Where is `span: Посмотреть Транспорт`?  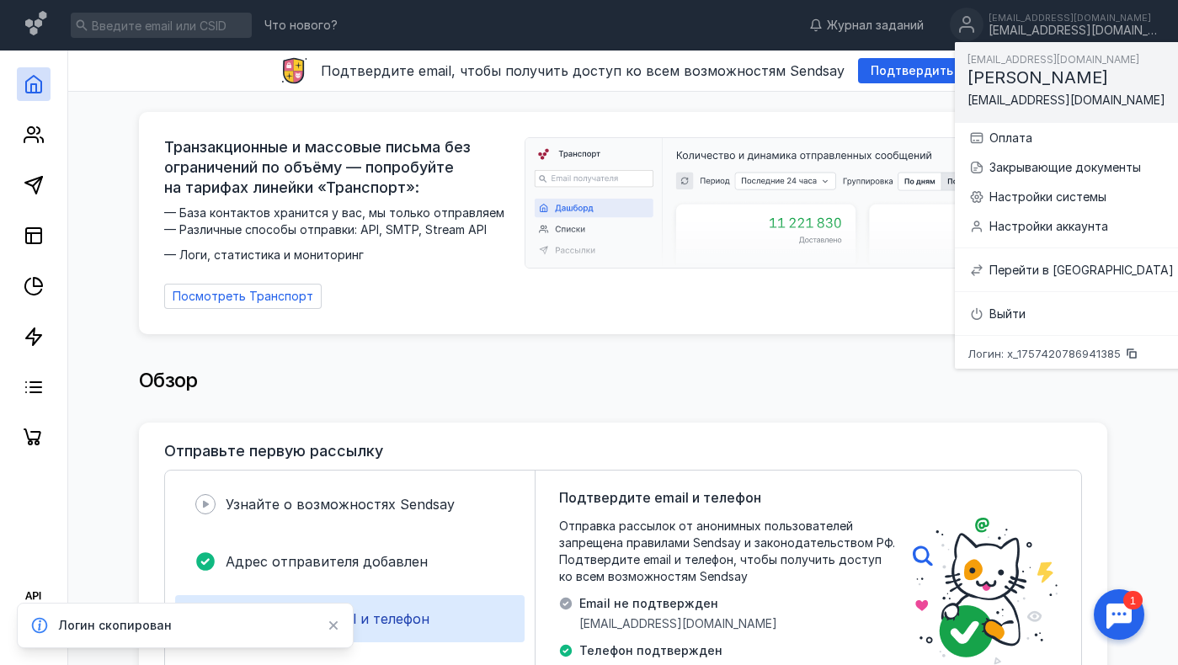 span: Посмотреть Транспорт is located at coordinates (243, 296).